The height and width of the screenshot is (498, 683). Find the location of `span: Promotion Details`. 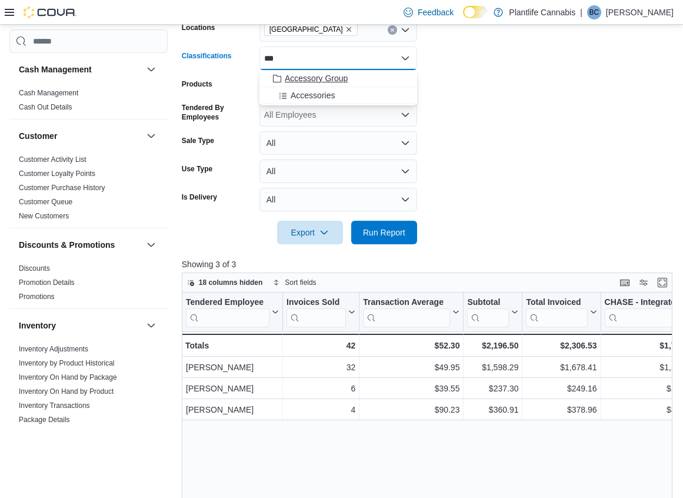

span: Promotion Details is located at coordinates (46, 282).